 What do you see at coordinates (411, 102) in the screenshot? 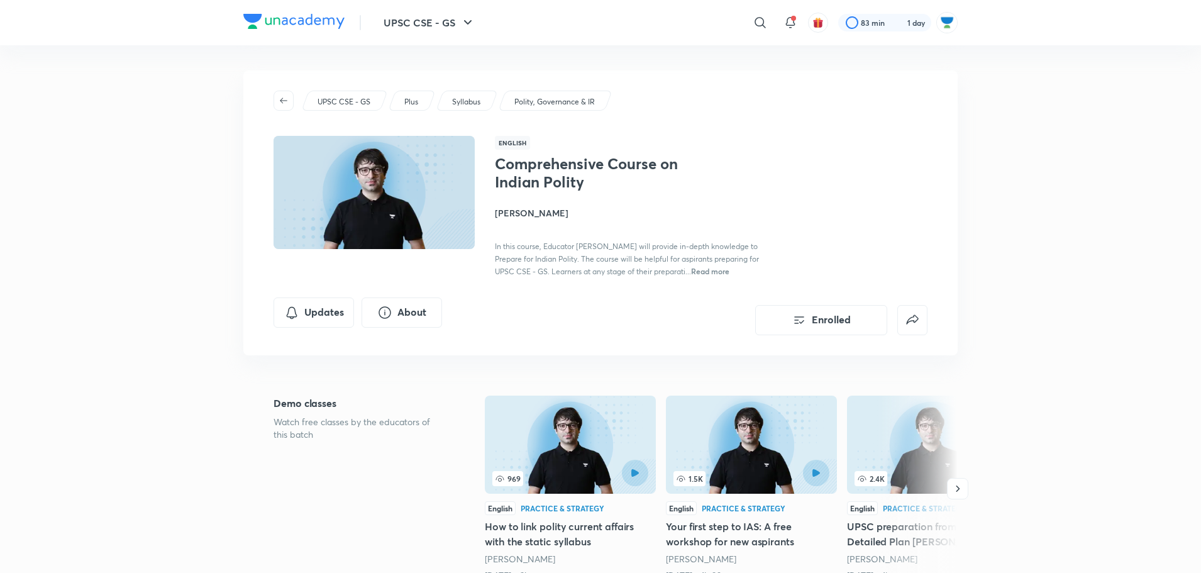
I see `p: Plus` at bounding box center [411, 102].